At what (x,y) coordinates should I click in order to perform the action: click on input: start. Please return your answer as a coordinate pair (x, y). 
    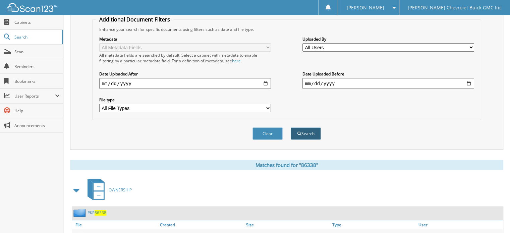
    Looking at the image, I should click on (185, 84).